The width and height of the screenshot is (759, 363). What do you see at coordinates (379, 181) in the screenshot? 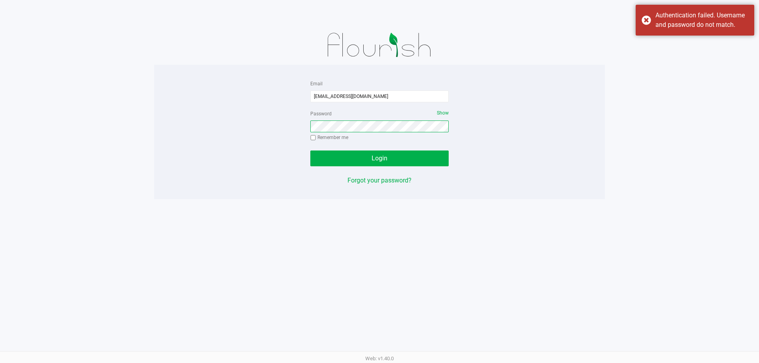
I see `button: Forgot your password?` at bounding box center [379, 181].